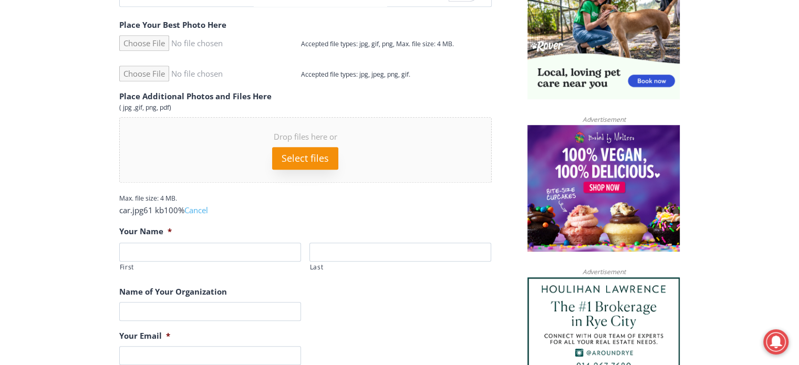  Describe the element at coordinates (173, 25) in the screenshot. I see `label: Place Your Best Photo Here` at that location.